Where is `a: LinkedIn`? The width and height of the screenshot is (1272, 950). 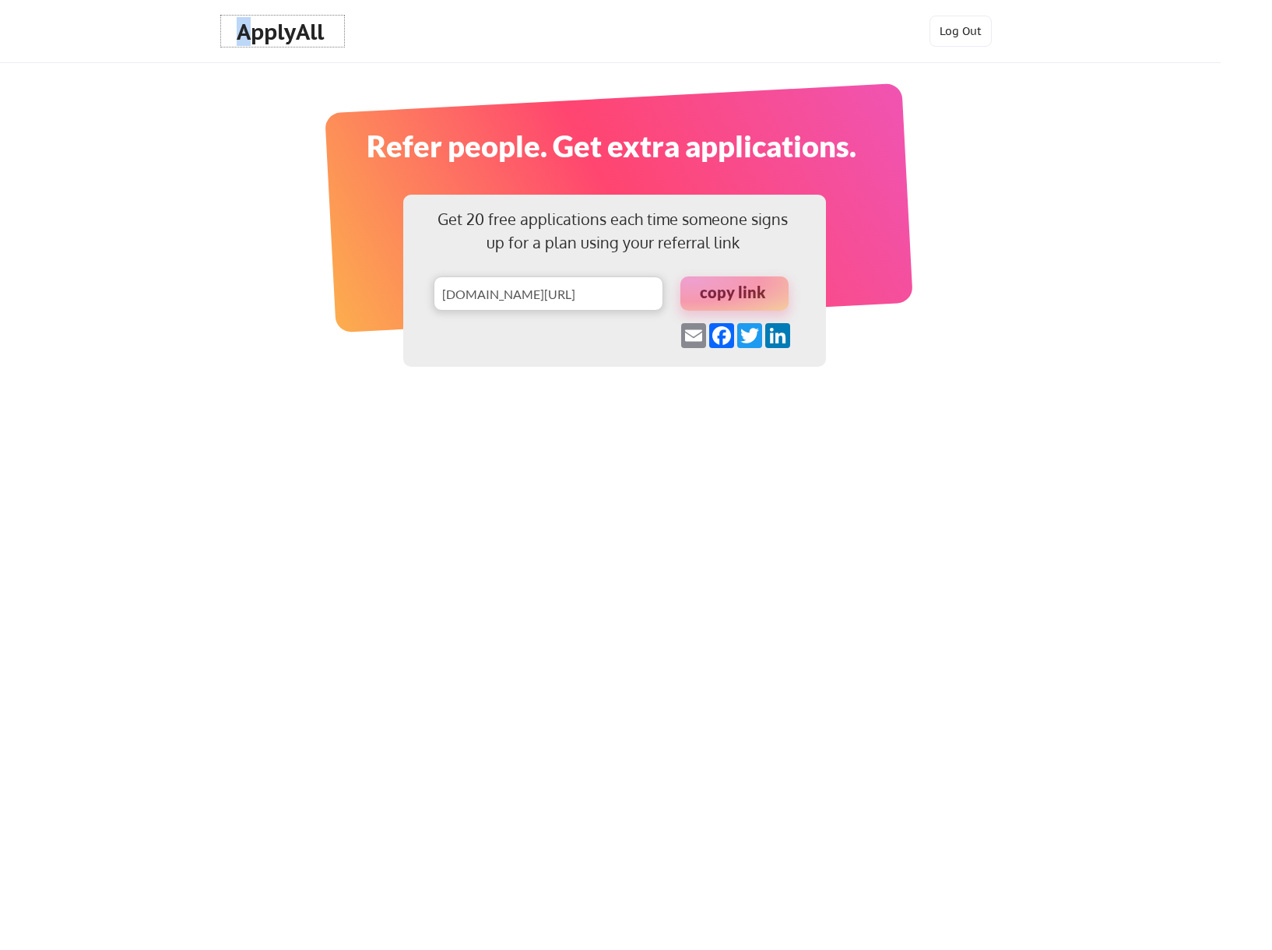 a: LinkedIn is located at coordinates (778, 335).